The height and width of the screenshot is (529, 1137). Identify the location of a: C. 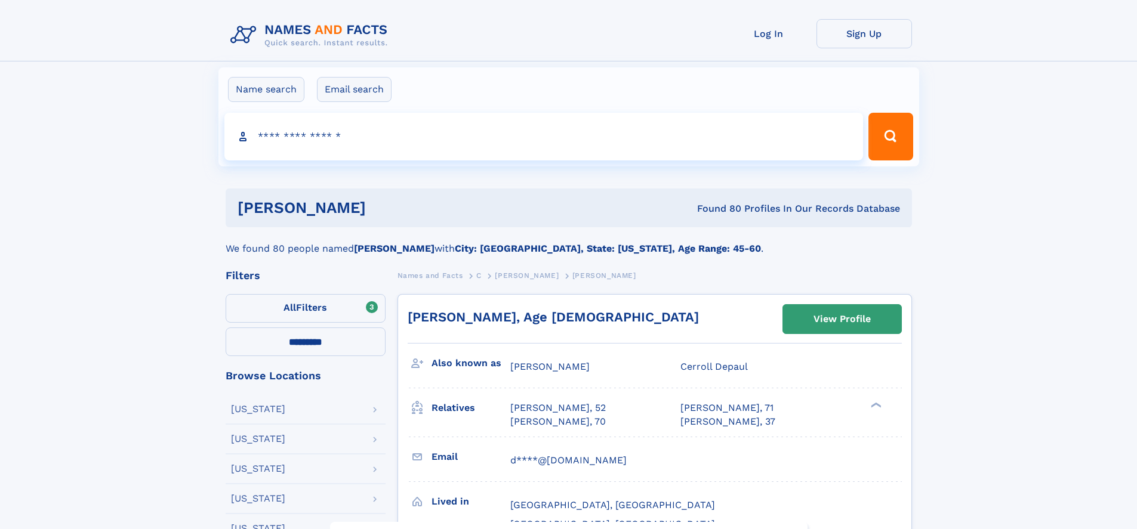
(479, 275).